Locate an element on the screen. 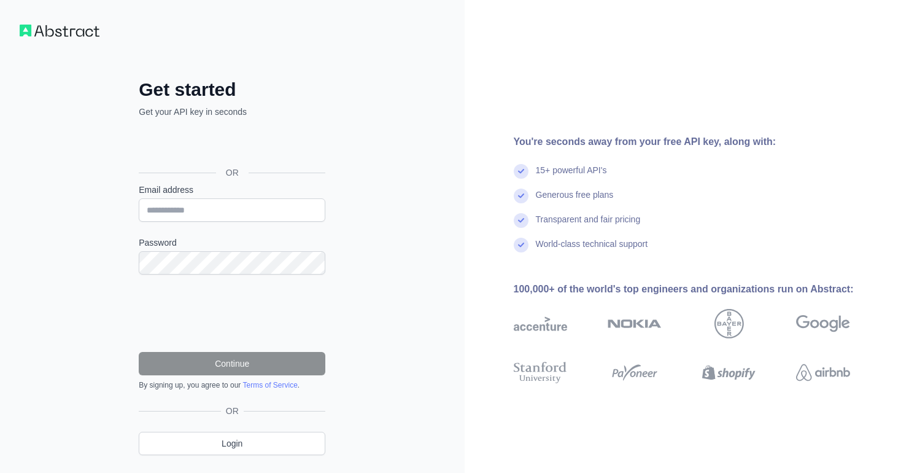 This screenshot has height=473, width=909. a: Terms of Service is located at coordinates (270, 385).